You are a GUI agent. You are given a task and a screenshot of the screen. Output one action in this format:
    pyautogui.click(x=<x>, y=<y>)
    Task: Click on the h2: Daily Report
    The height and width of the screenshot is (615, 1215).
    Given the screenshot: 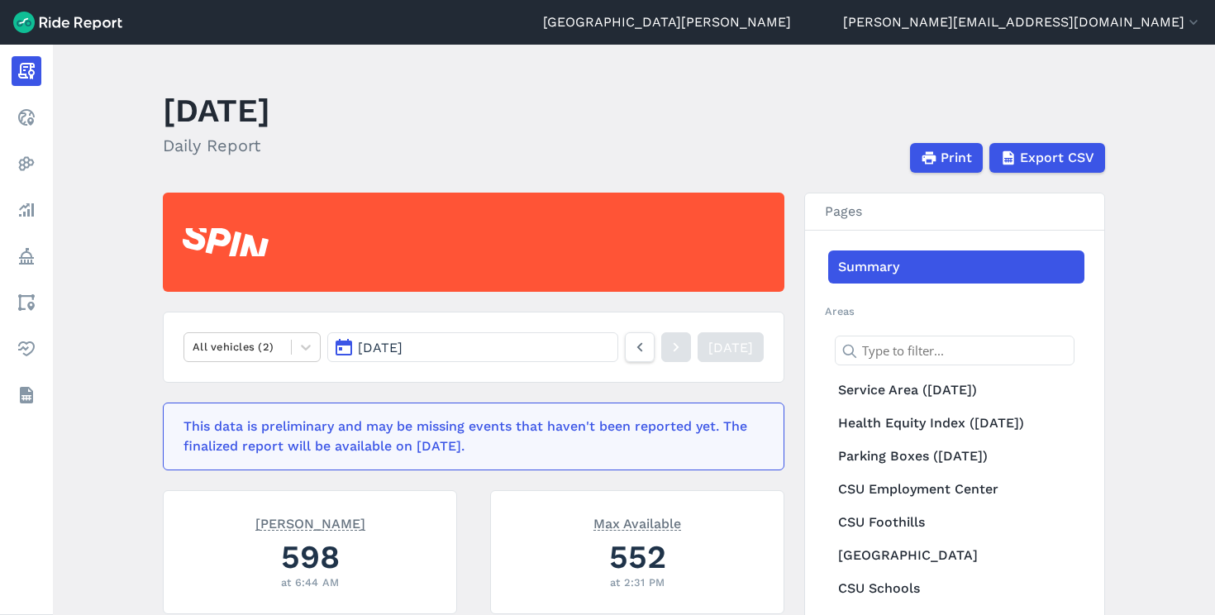 What is the action you would take?
    pyautogui.click(x=216, y=145)
    